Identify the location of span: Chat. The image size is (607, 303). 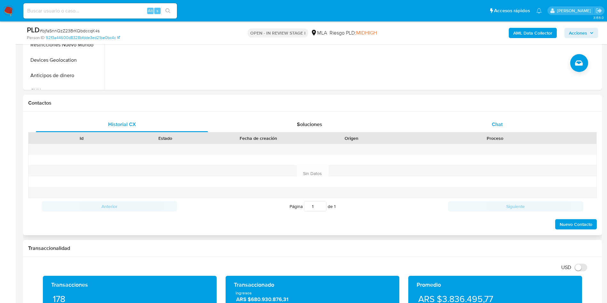
(497, 124).